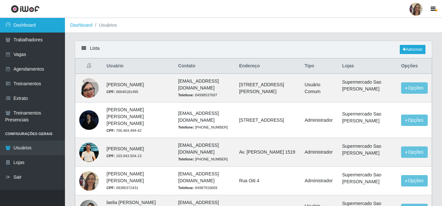 This screenshot has width=442, height=206. What do you see at coordinates (268, 181) in the screenshot?
I see `td: Rua Oiti 4` at bounding box center [268, 181].